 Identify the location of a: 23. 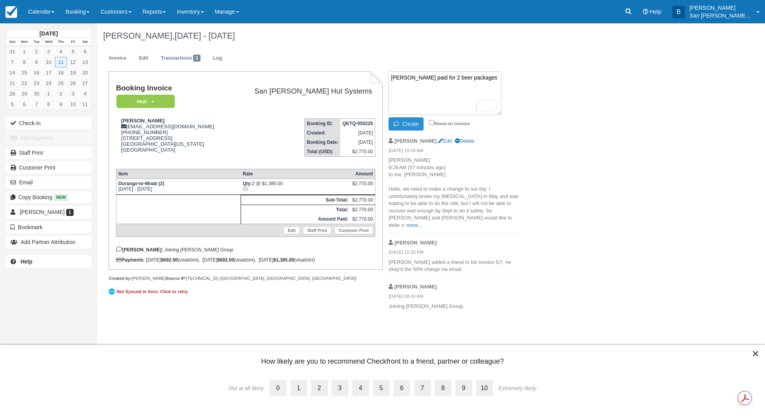
(36, 83).